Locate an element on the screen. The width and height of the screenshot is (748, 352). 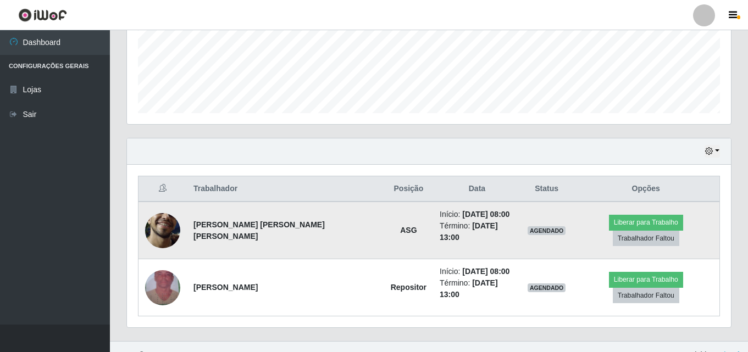
img: 1755034904390.jpeg is located at coordinates (163, 230).